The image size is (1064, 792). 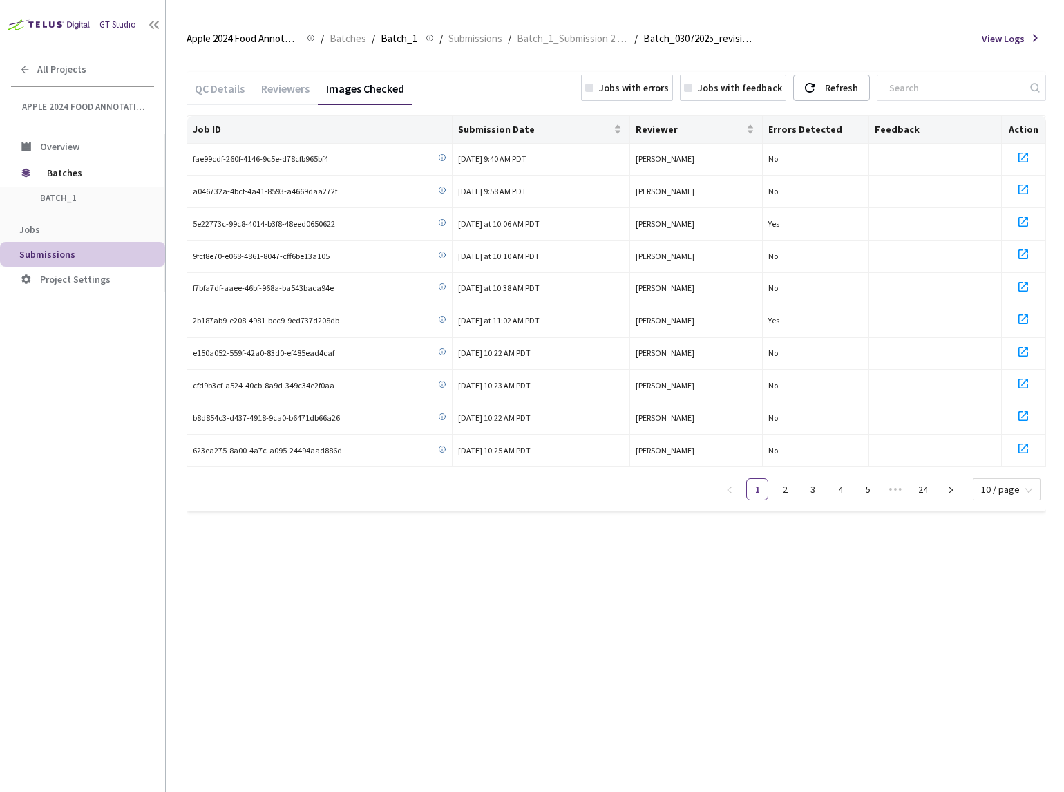 What do you see at coordinates (813, 489) in the screenshot?
I see `a: 3` at bounding box center [813, 489].